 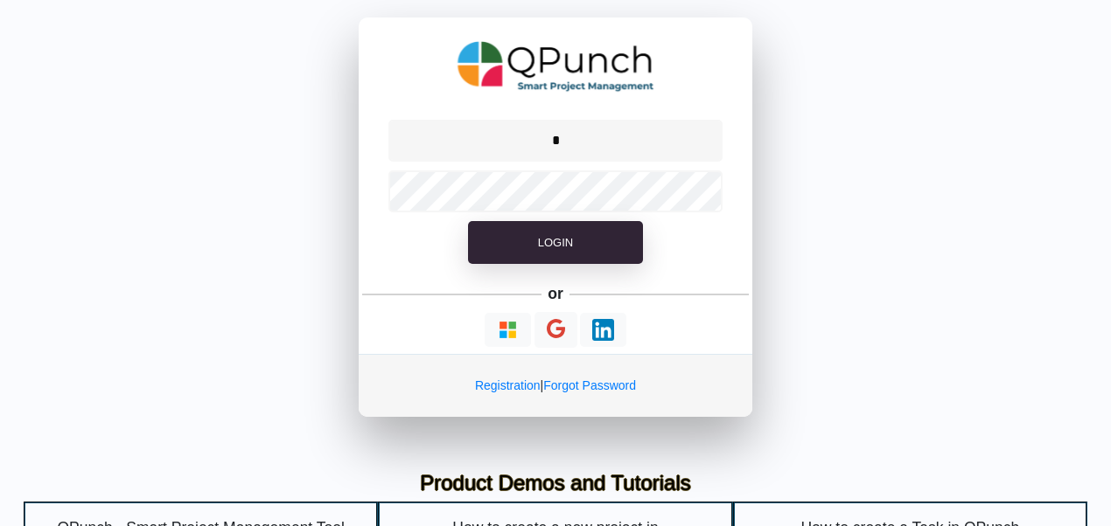 What do you see at coordinates (555, 242) in the screenshot?
I see `span: Login` at bounding box center [555, 242].